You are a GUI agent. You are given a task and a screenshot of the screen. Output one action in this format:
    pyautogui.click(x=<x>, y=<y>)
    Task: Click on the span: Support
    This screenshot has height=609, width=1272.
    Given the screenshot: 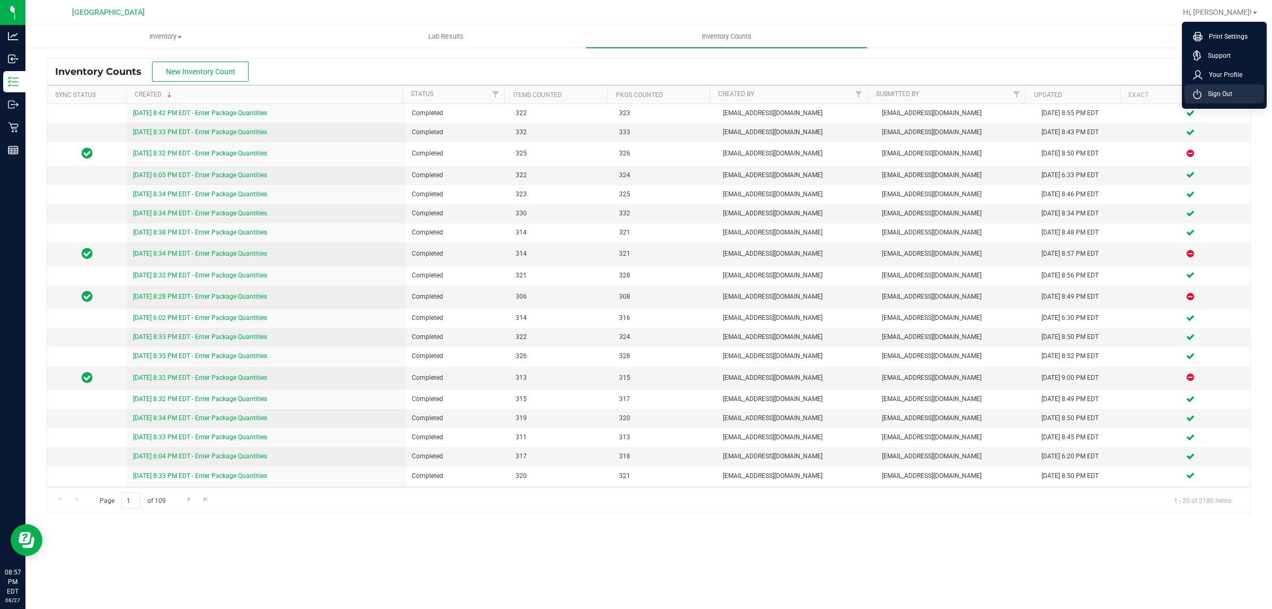 What is the action you would take?
    pyautogui.click(x=1216, y=56)
    